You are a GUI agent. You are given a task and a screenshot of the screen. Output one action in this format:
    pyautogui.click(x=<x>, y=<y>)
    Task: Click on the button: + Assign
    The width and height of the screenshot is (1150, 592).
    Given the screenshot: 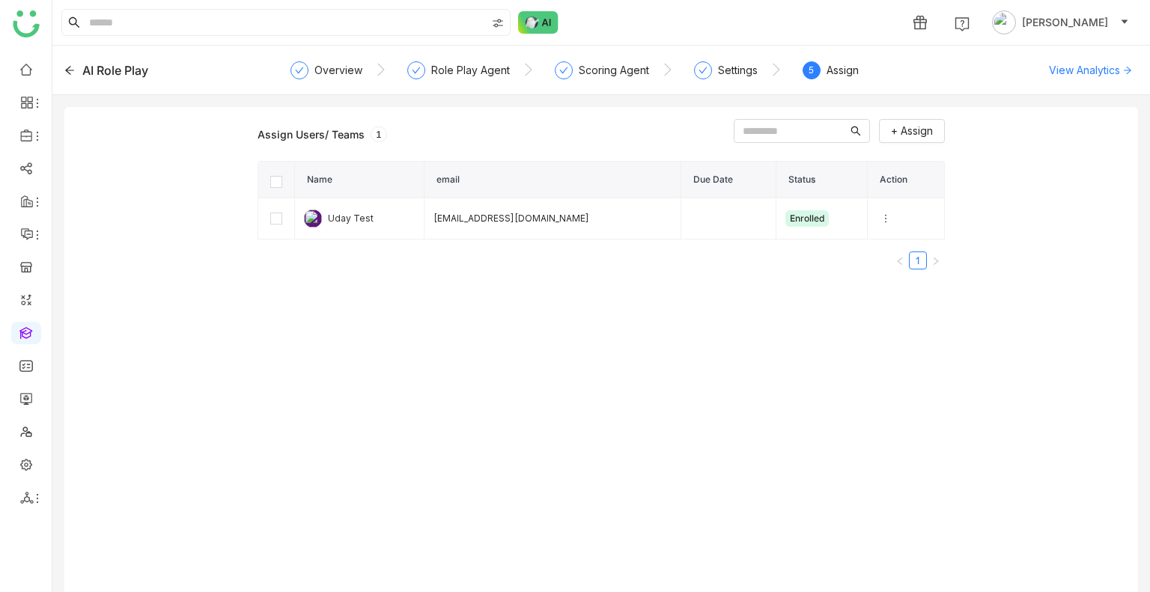 What is the action you would take?
    pyautogui.click(x=912, y=131)
    